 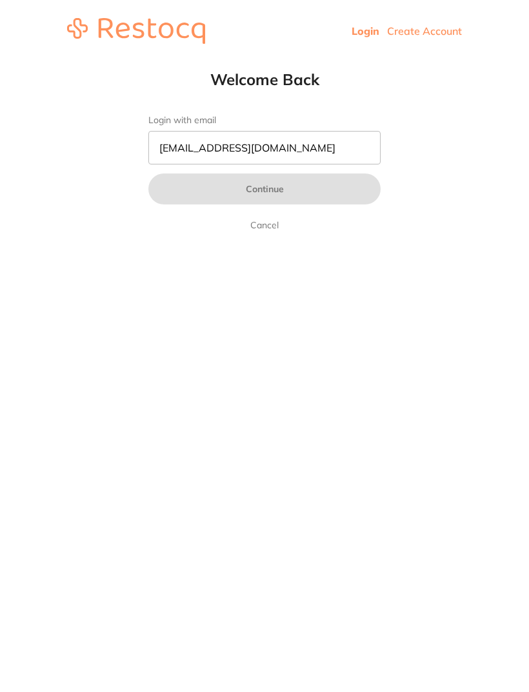 I want to click on button: Continue, so click(x=264, y=189).